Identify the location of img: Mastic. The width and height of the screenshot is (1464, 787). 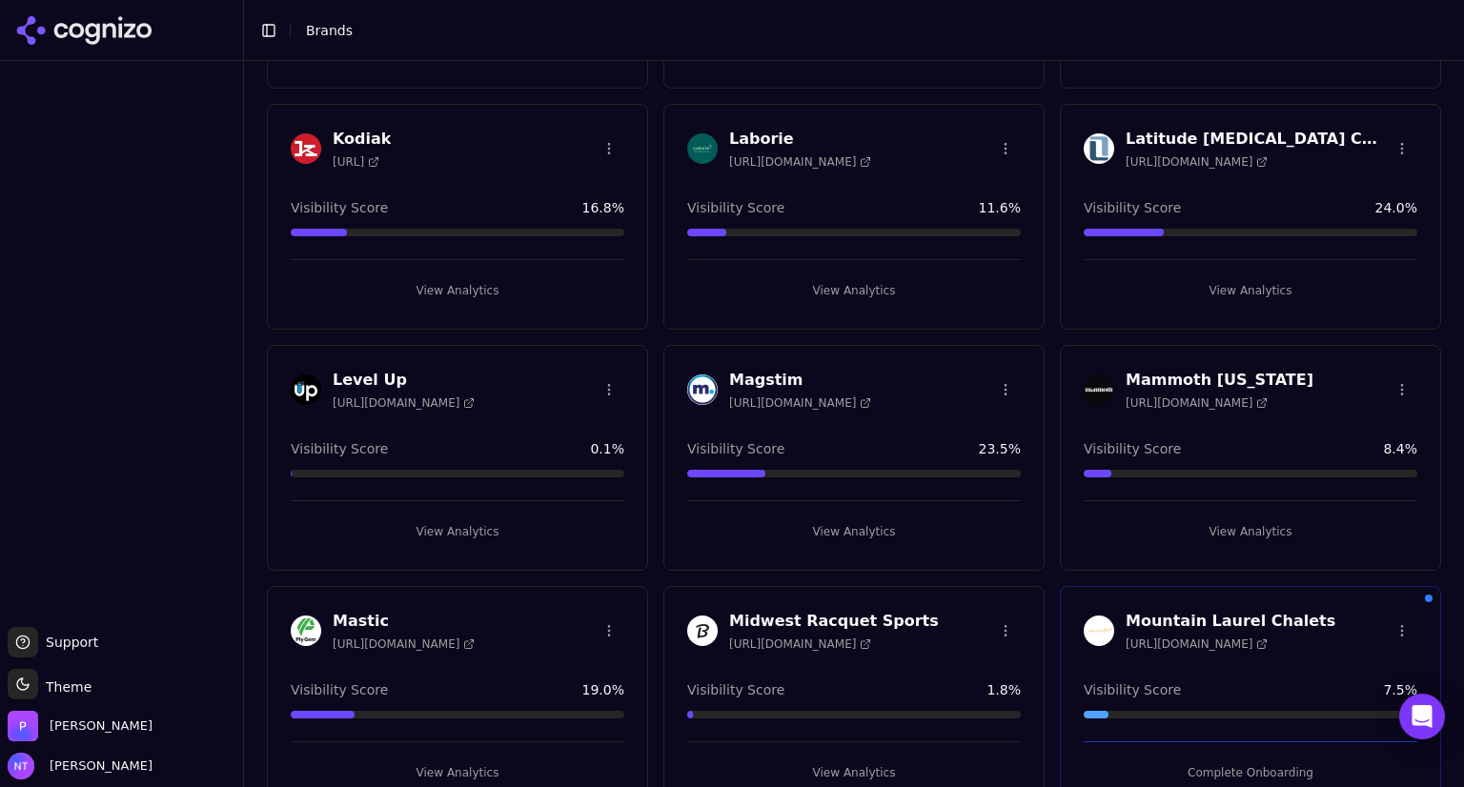
(306, 631).